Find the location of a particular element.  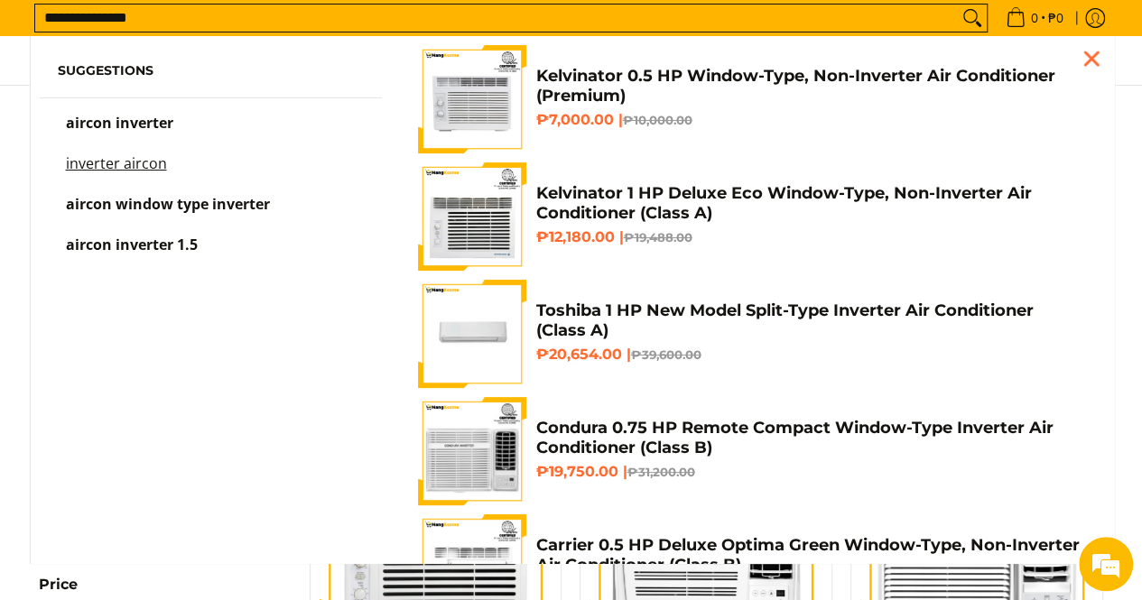

span: 0 is located at coordinates (1035, 18).